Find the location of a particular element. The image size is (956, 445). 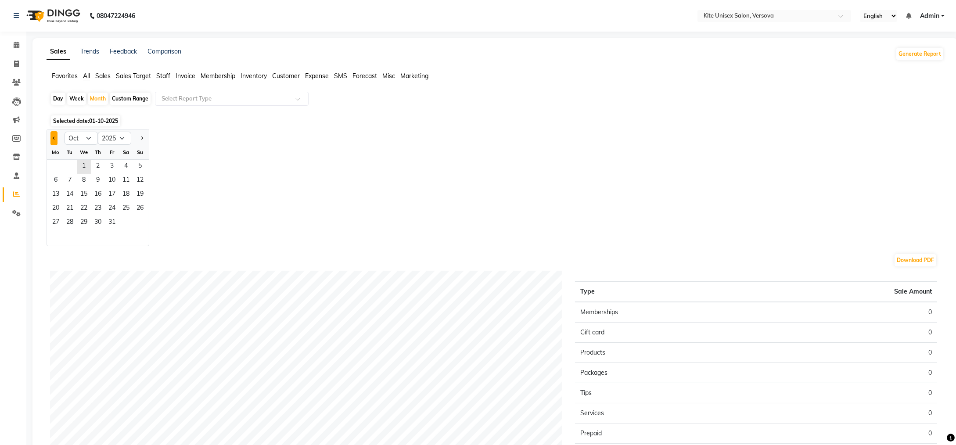

div: Month is located at coordinates (98, 99).